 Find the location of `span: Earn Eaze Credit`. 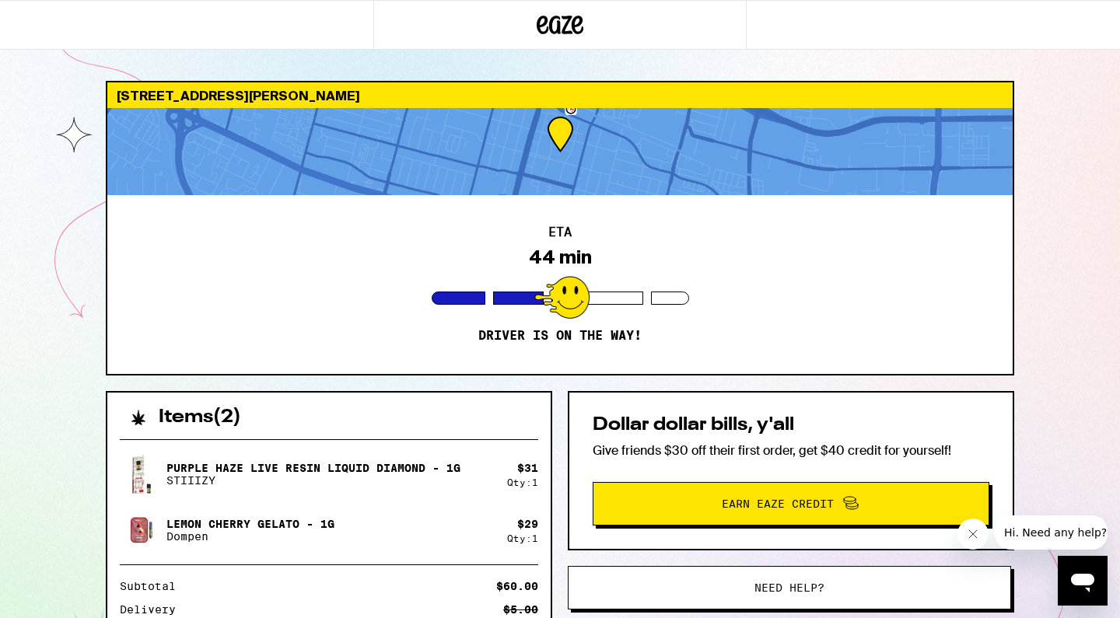

span: Earn Eaze Credit is located at coordinates (778, 504).